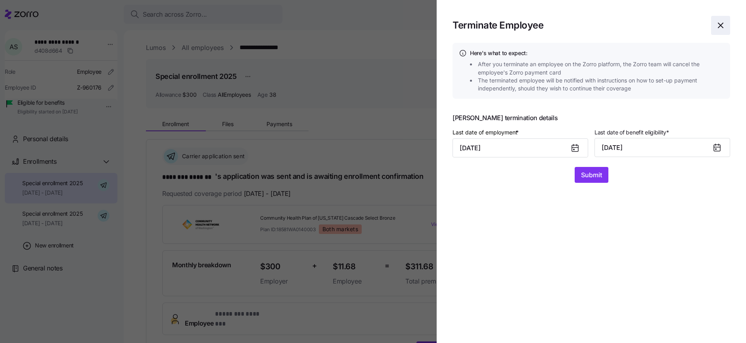  I want to click on button: Submit, so click(591, 175).